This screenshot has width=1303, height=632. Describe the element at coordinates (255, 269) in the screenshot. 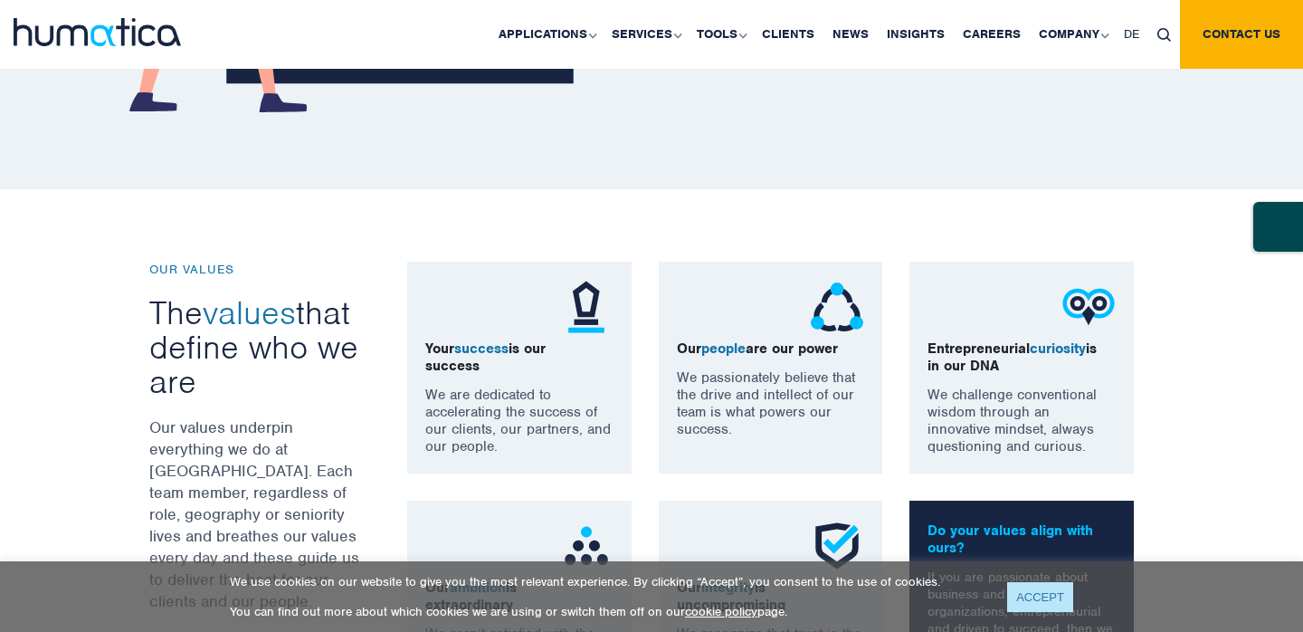

I see `p: OUR VALUES` at that location.